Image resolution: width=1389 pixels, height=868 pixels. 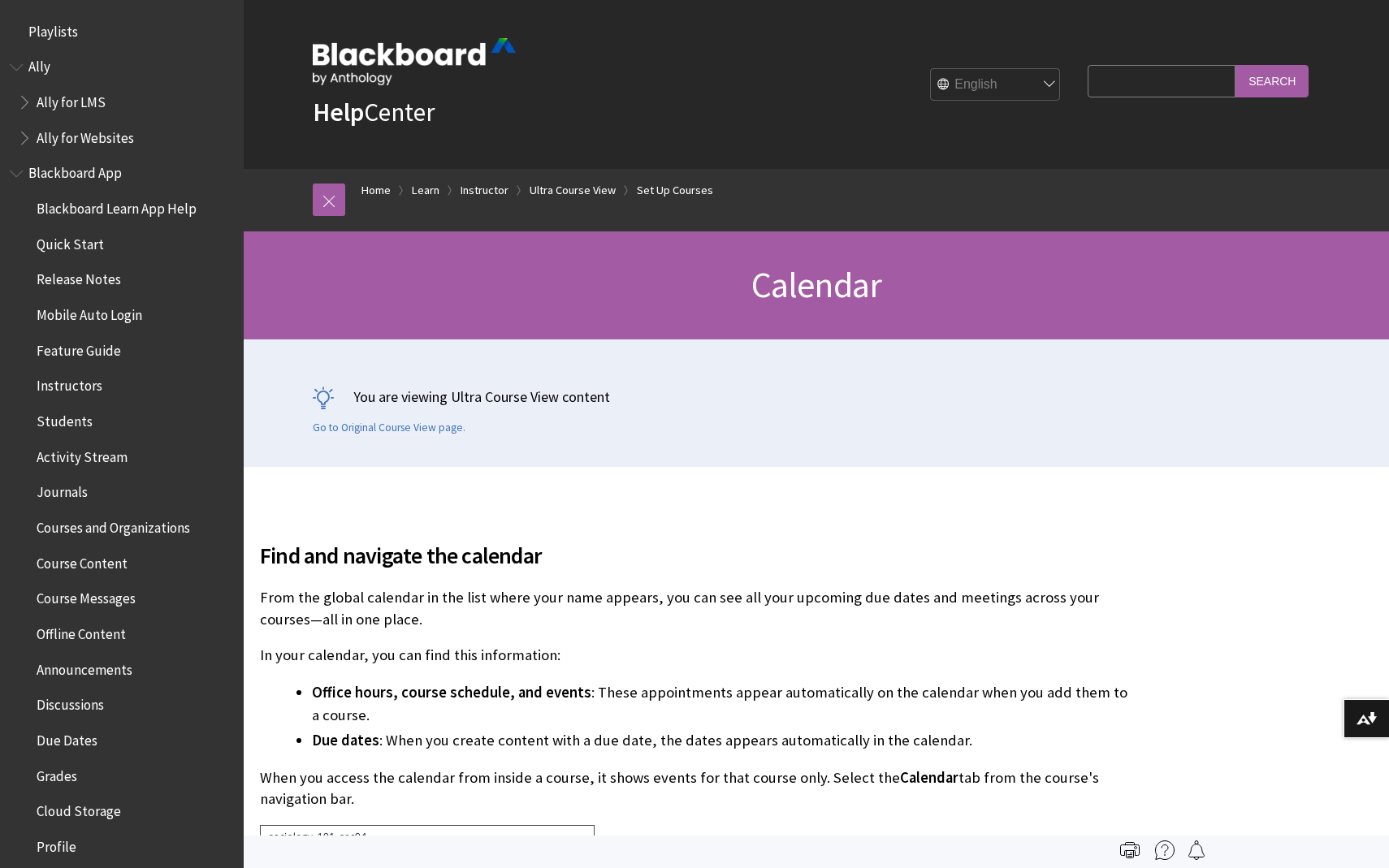 What do you see at coordinates (79, 348) in the screenshot?
I see `span: Feature Guide` at bounding box center [79, 348].